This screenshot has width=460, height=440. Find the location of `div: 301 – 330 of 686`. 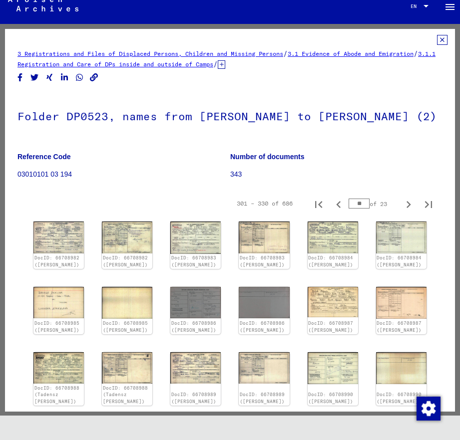

div: 301 – 330 of 686 is located at coordinates (265, 204).